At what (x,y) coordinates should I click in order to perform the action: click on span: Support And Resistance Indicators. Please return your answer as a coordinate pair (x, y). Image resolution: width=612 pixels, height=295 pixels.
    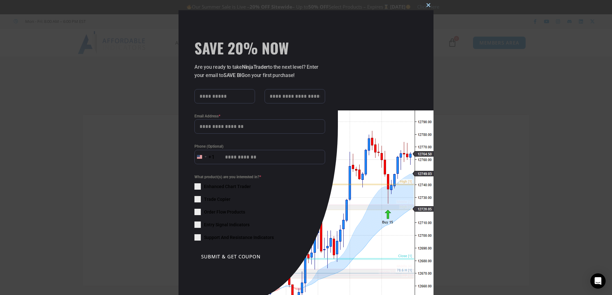
    Looking at the image, I should click on (239, 238).